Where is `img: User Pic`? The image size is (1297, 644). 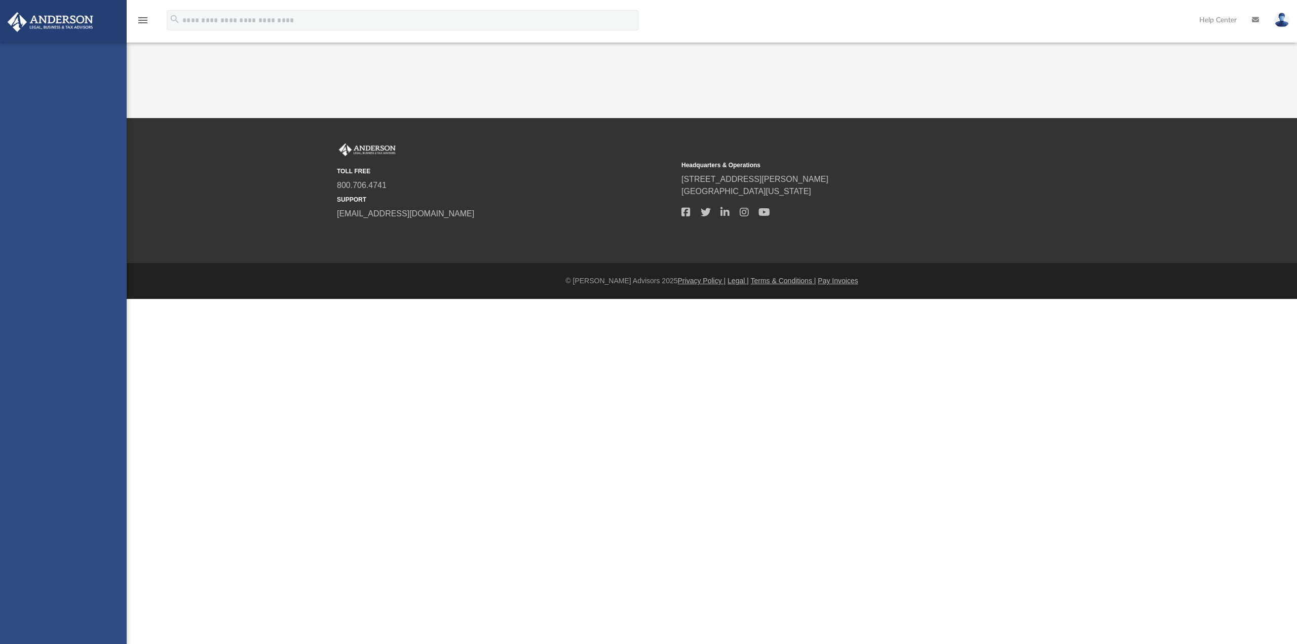 img: User Pic is located at coordinates (1281, 20).